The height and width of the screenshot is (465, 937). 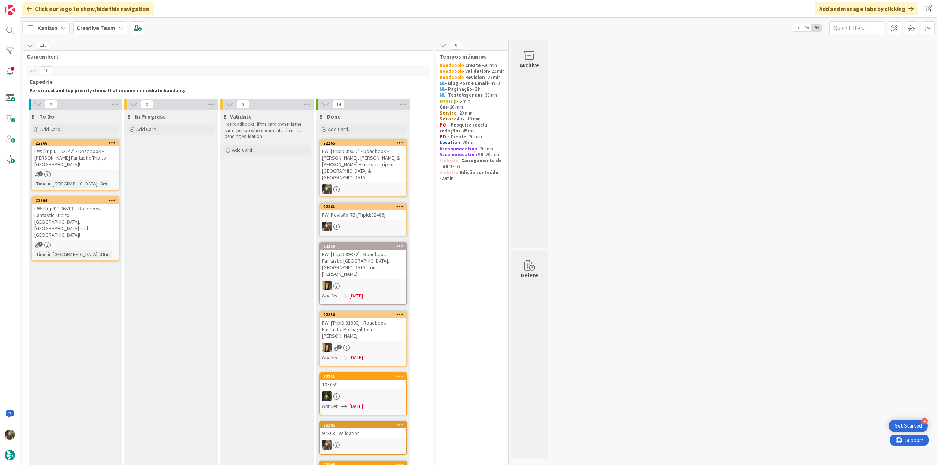 I want to click on div: 105059, so click(x=363, y=385).